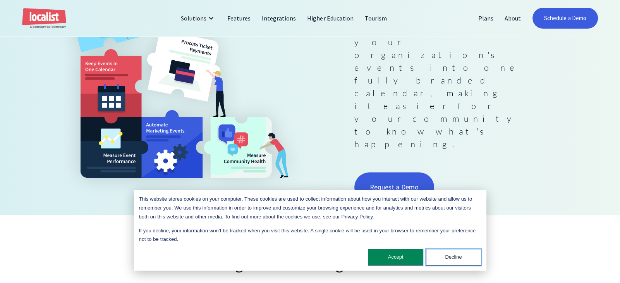 The image size is (620, 283). I want to click on p: Localist centralizes your organization's events into one fully-branded calendar, making it easier..., so click(443, 80).